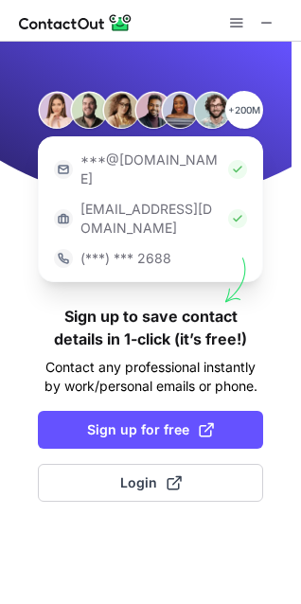 Image resolution: width=301 pixels, height=604 pixels. Describe the element at coordinates (76, 23) in the screenshot. I see `img: ContactOut v5.3.10` at that location.